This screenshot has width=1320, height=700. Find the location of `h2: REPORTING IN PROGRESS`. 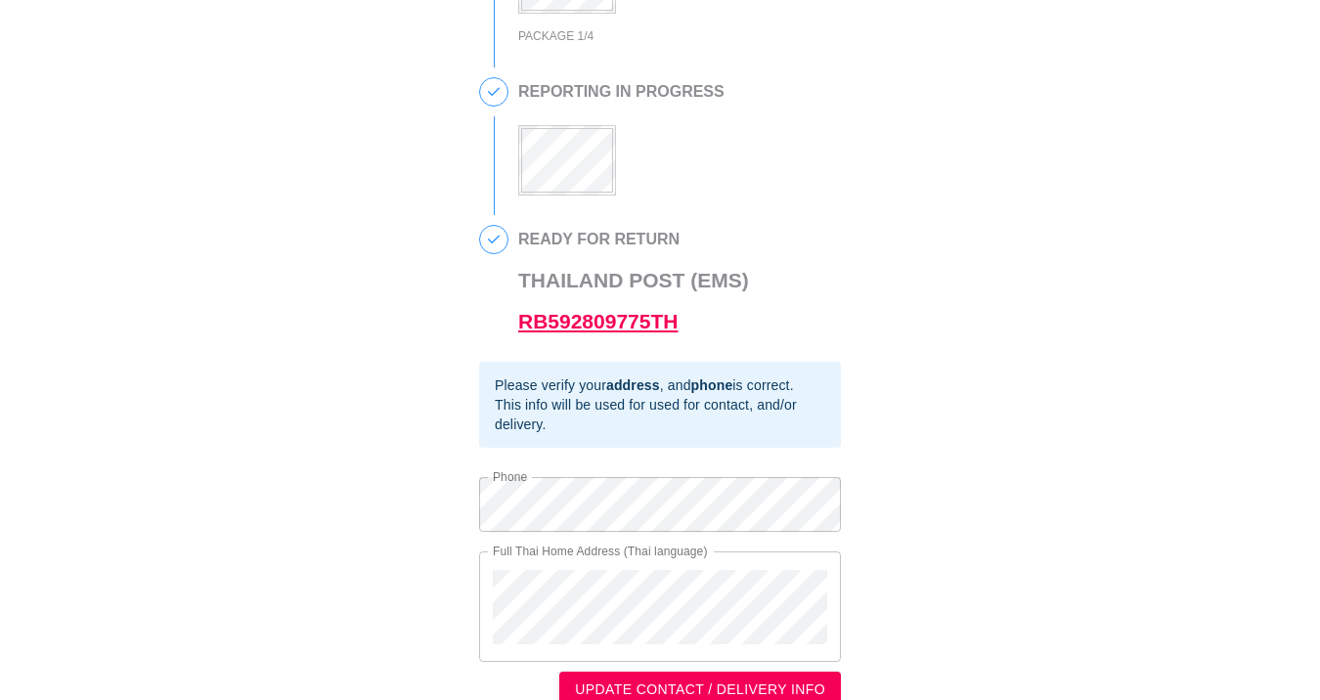

h2: REPORTING IN PROGRESS is located at coordinates (621, 92).